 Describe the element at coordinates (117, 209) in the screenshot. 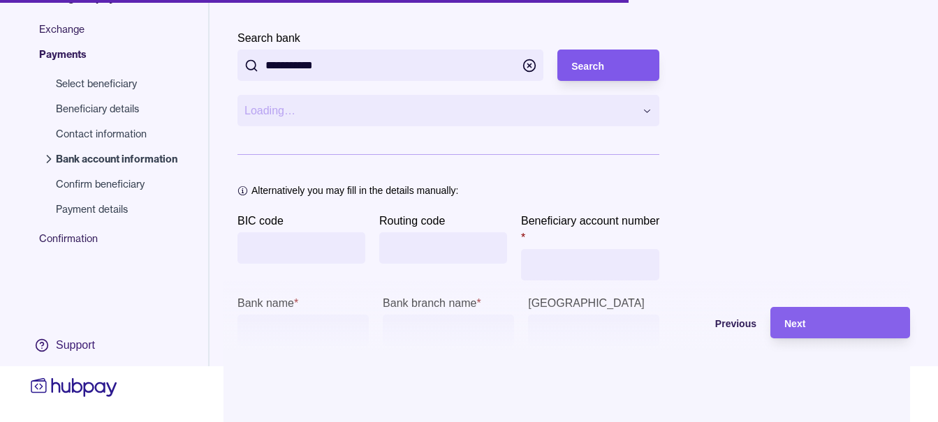

I see `span: Payment details` at that location.